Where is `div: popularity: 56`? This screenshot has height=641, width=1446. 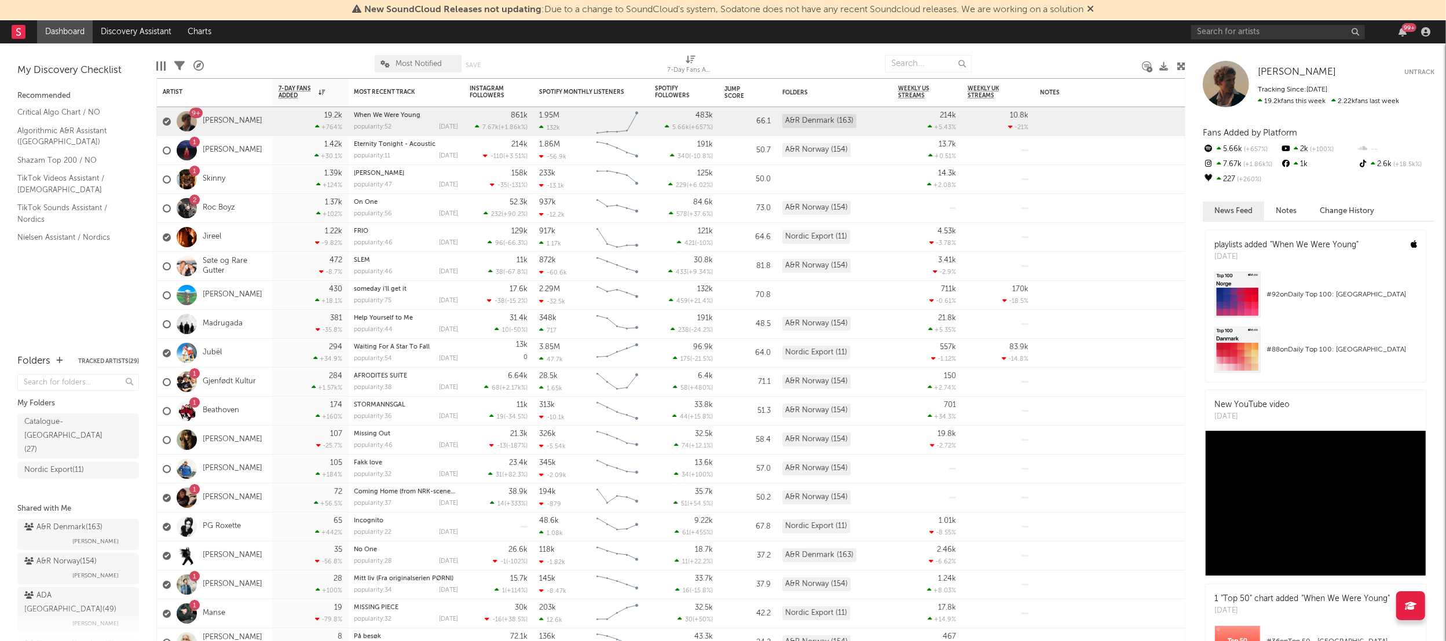
div: popularity: 56 is located at coordinates (373, 214).